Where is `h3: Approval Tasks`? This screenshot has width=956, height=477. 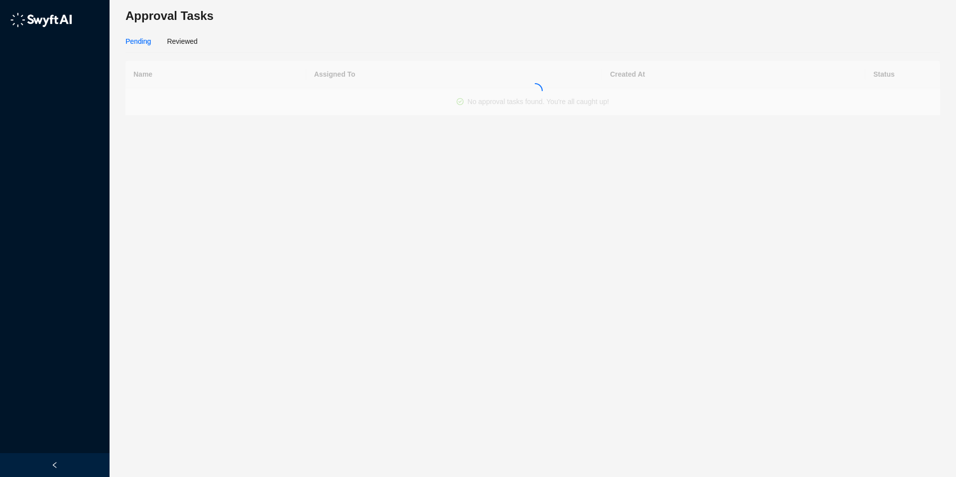 h3: Approval Tasks is located at coordinates (533, 16).